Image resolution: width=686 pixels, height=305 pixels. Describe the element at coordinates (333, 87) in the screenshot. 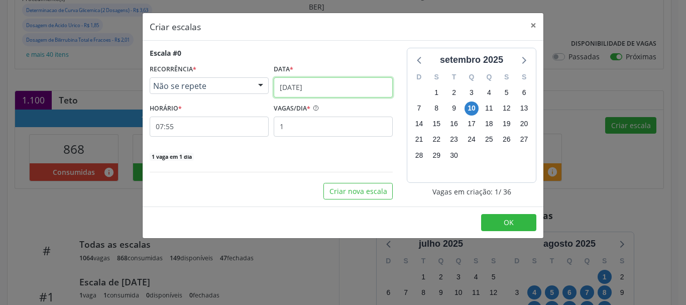

I see `input: Selecione uma data` at that location.